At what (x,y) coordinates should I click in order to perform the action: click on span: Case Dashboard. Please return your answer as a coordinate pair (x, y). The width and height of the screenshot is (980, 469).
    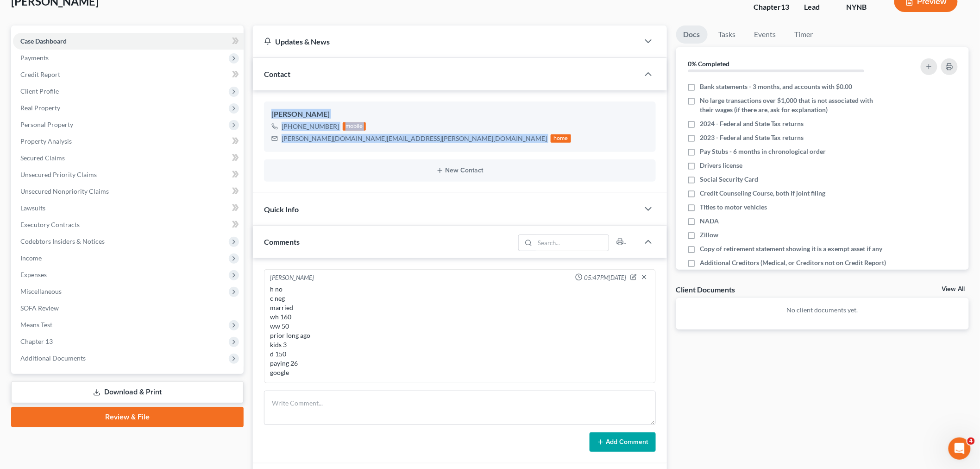
    Looking at the image, I should click on (44, 41).